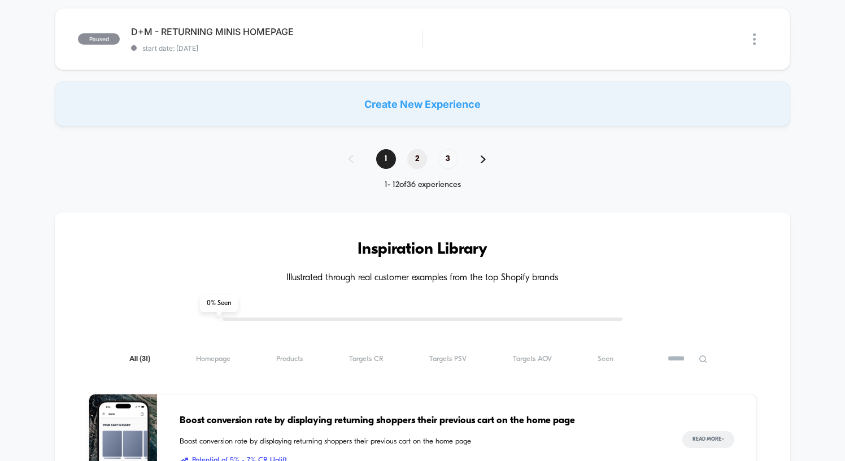 This screenshot has height=461, width=845. Describe the element at coordinates (289, 359) in the screenshot. I see `span: Products` at that location.